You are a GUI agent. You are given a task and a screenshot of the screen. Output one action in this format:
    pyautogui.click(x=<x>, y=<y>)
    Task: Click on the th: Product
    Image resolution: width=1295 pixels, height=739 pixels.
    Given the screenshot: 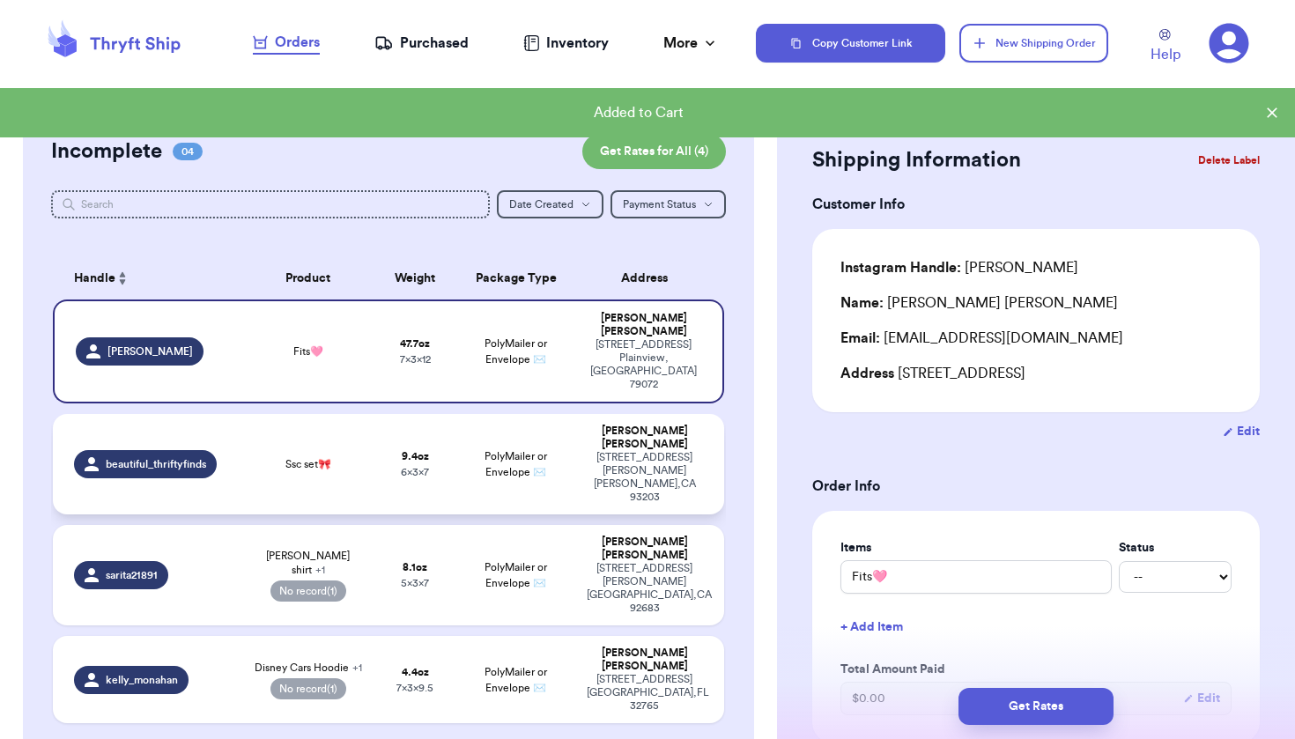 What is the action you would take?
    pyautogui.click(x=308, y=278)
    